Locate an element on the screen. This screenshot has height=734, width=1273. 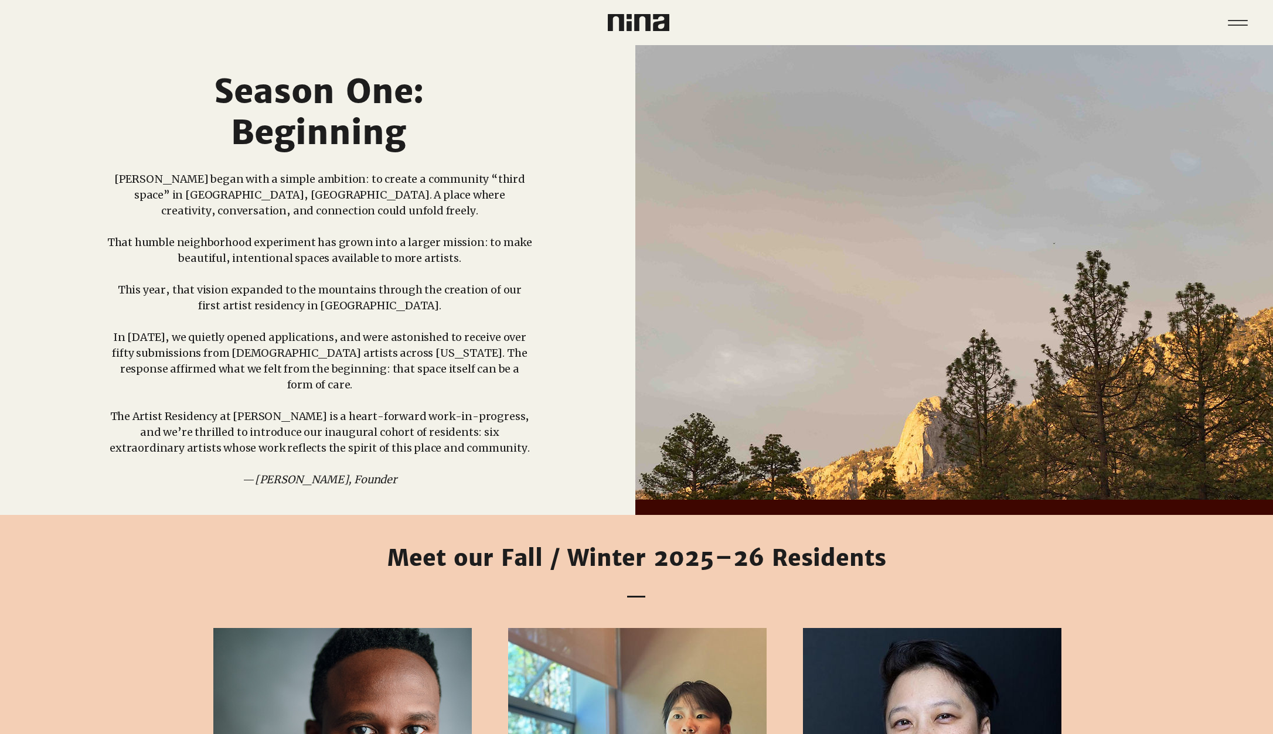
button: Menu is located at coordinates (1237, 22).